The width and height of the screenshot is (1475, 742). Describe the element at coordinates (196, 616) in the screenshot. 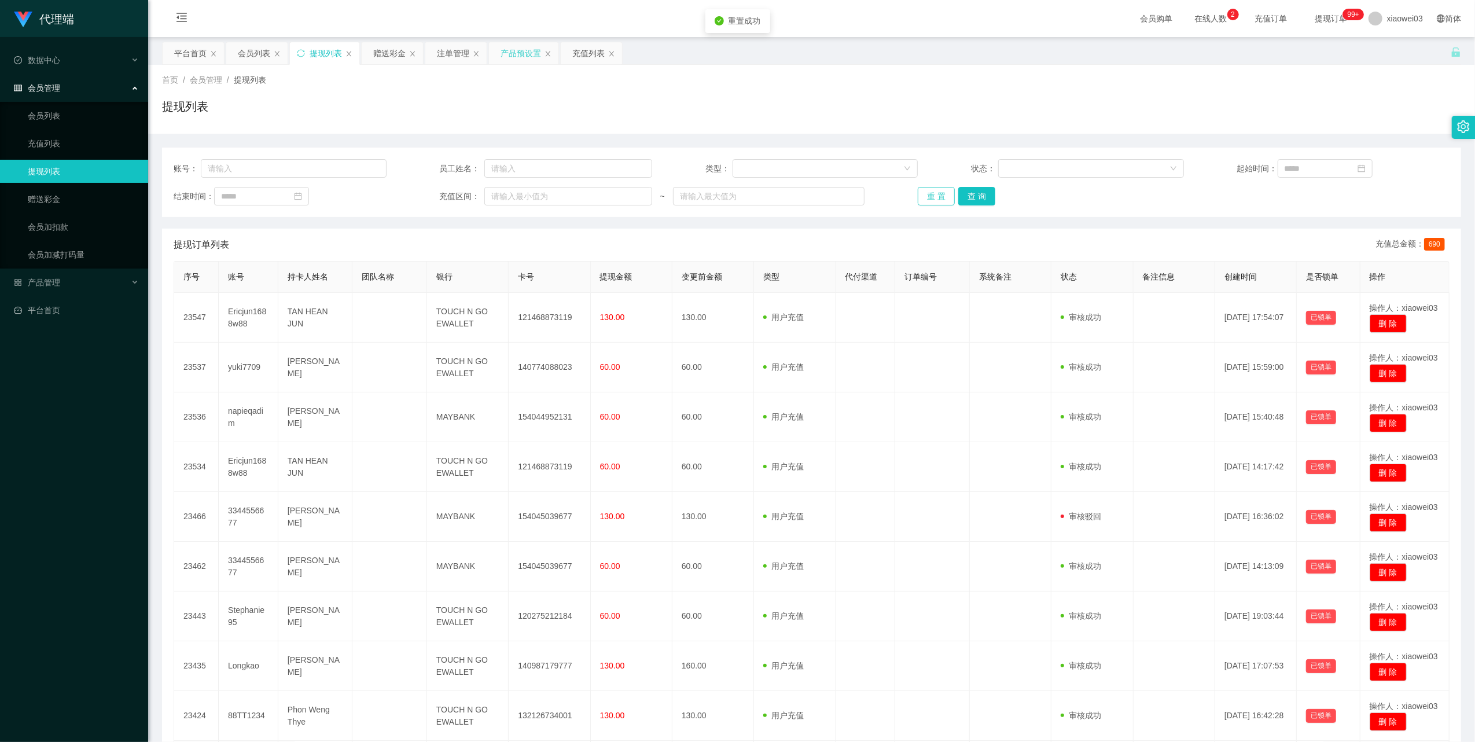

I see `td: 23443` at that location.